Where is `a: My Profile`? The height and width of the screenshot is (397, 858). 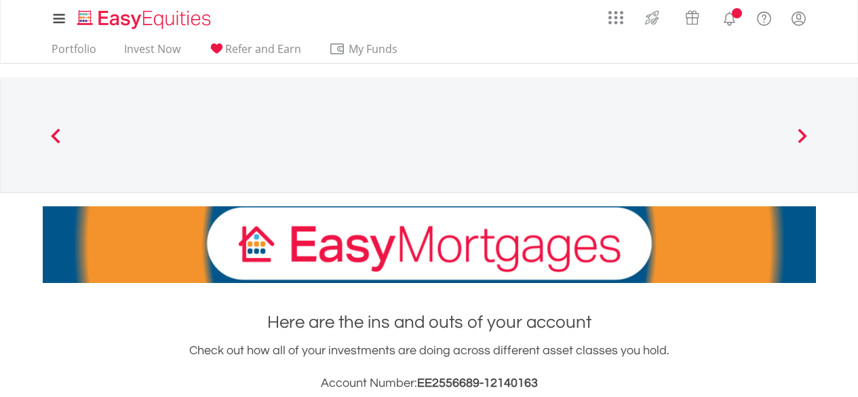 a: My Profile is located at coordinates (798, 18).